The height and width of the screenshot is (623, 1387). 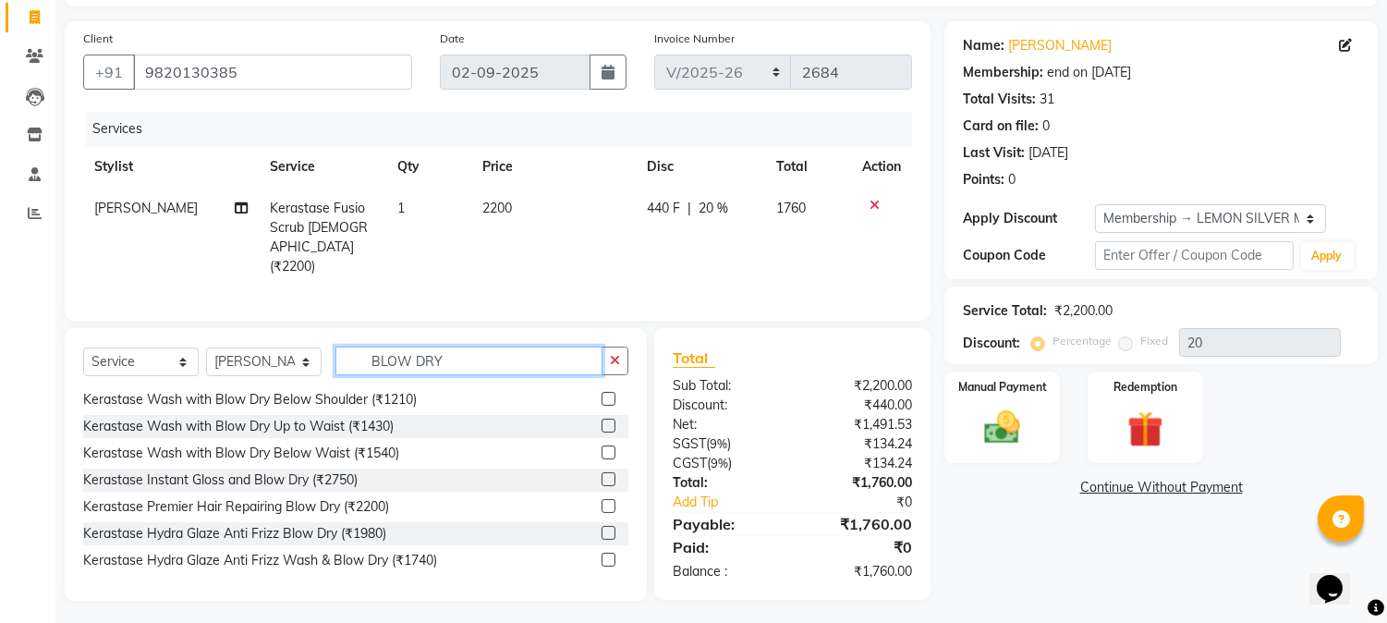 I want to click on div: Sub Total:, so click(x=725, y=385).